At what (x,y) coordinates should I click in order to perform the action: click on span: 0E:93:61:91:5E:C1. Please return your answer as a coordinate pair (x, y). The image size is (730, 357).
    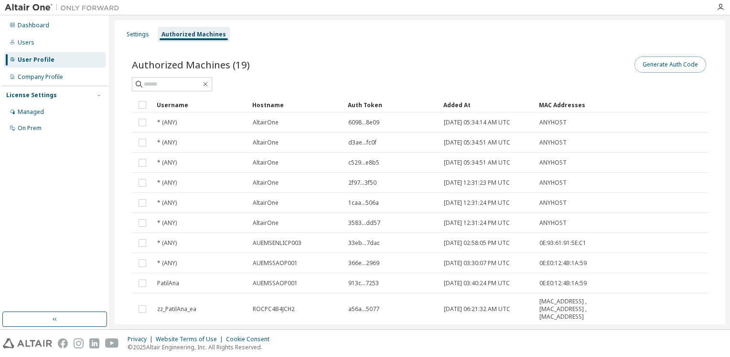
    Looking at the image, I should click on (563, 243).